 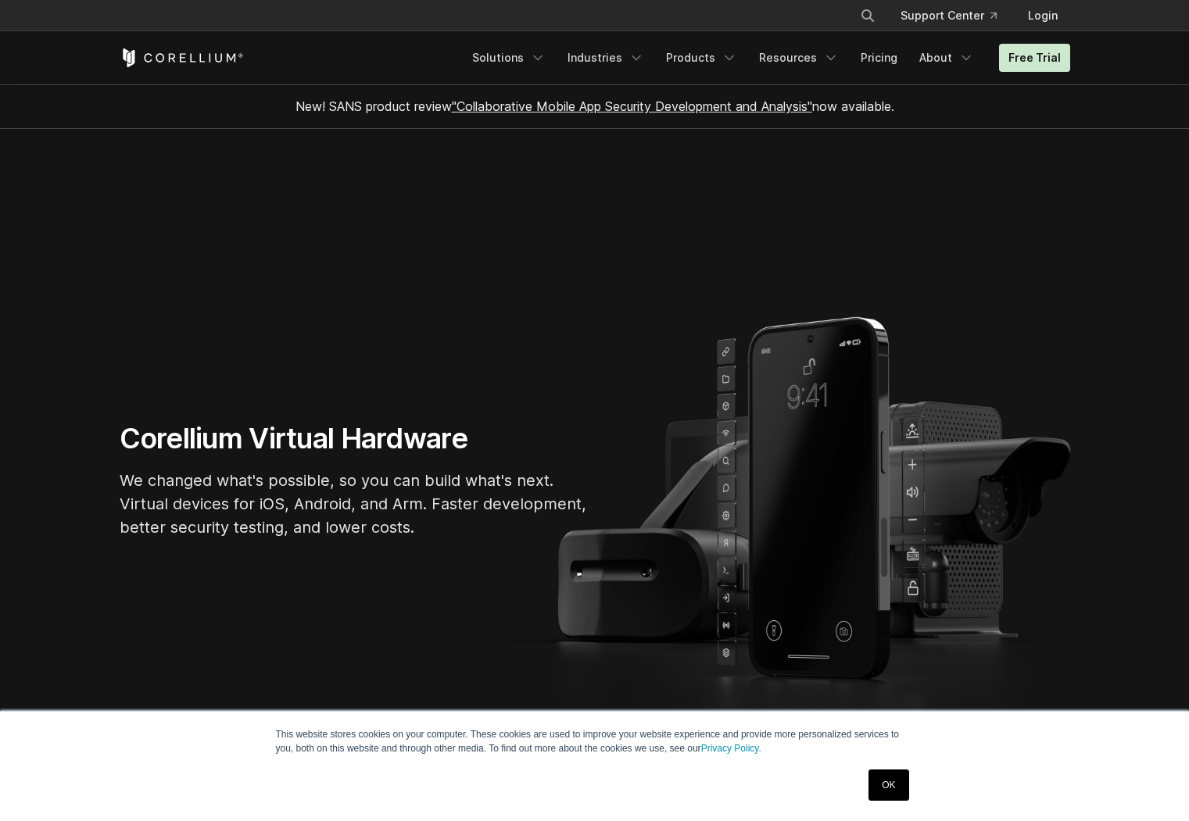 I want to click on a: Login, so click(x=1042, y=16).